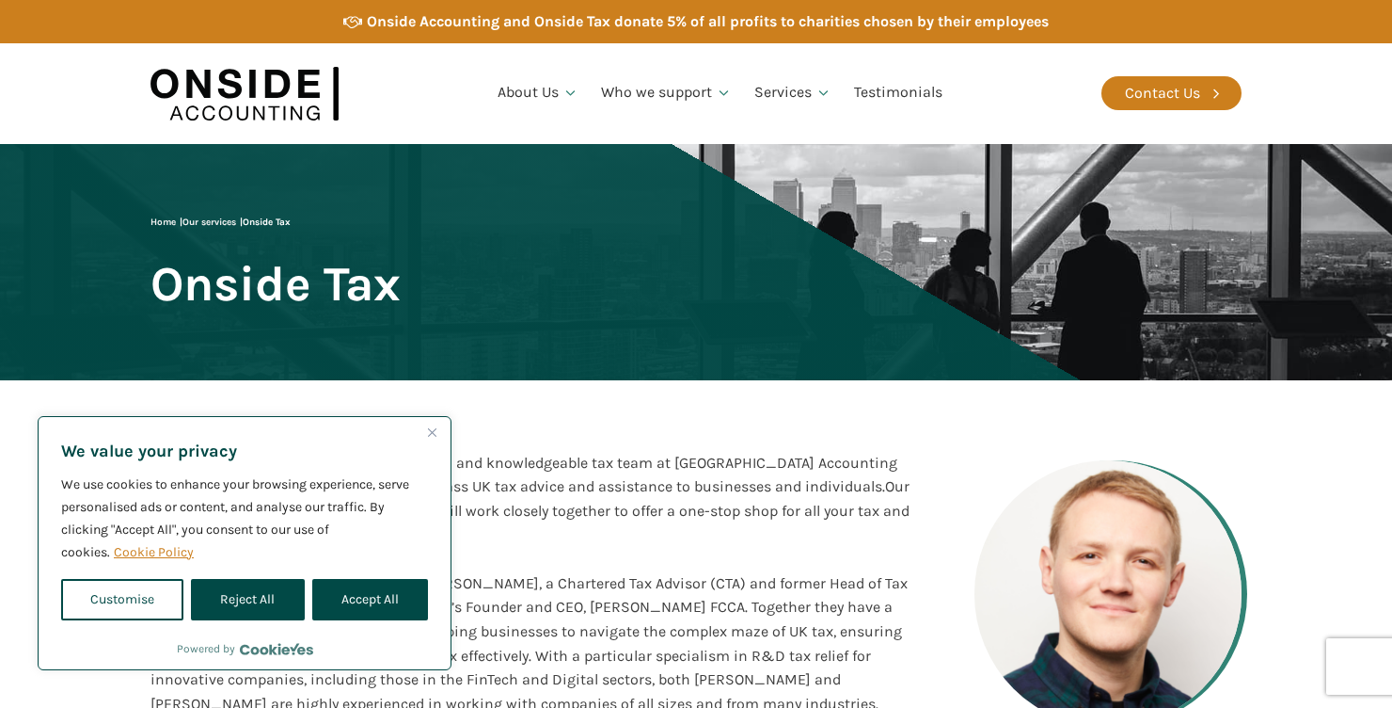 The height and width of the screenshot is (708, 1392). Describe the element at coordinates (153, 551) in the screenshot. I see `a: Cookie Policy` at that location.